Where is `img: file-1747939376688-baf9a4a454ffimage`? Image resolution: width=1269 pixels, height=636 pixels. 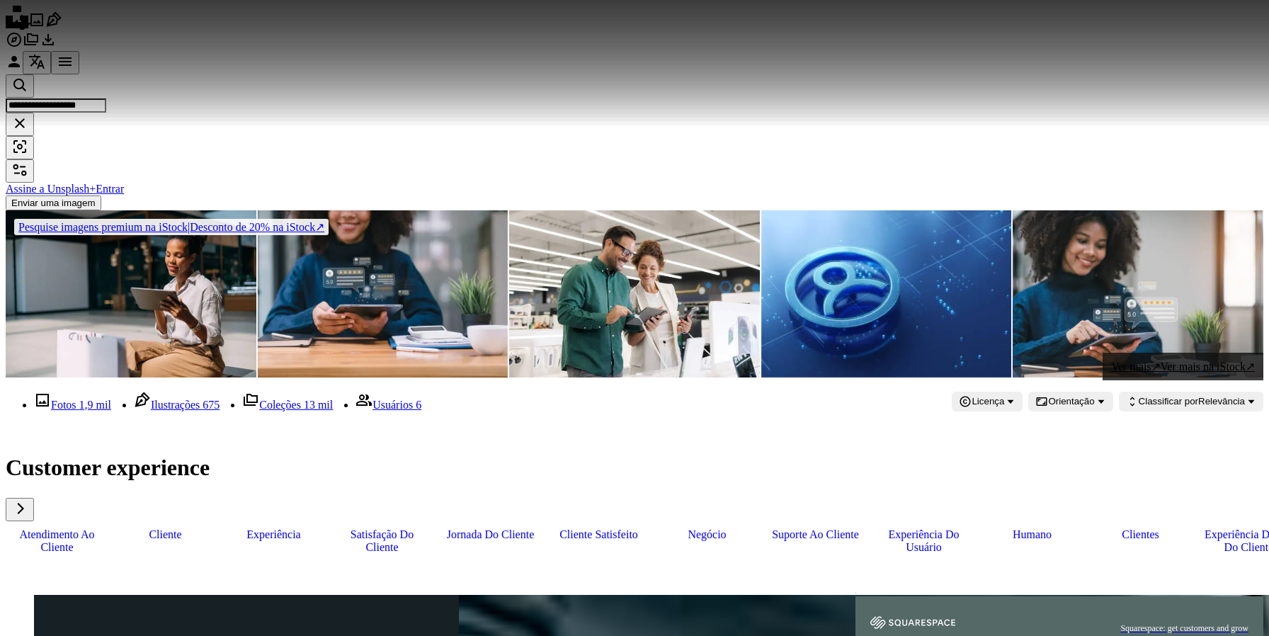 img: file-1747939376688-baf9a4a454ffimage is located at coordinates (855, 593).